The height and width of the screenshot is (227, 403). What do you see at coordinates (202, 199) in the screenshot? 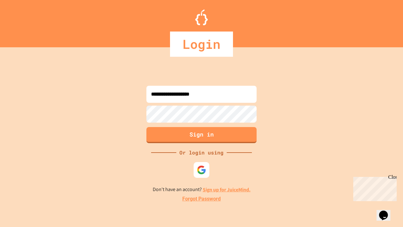
I see `a: Forgot Password` at bounding box center [202, 199].